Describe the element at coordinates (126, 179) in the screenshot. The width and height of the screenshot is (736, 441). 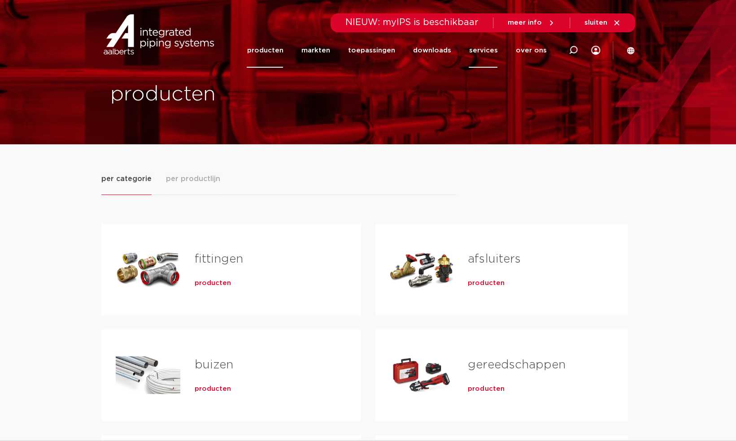
I see `span: per categorie` at that location.